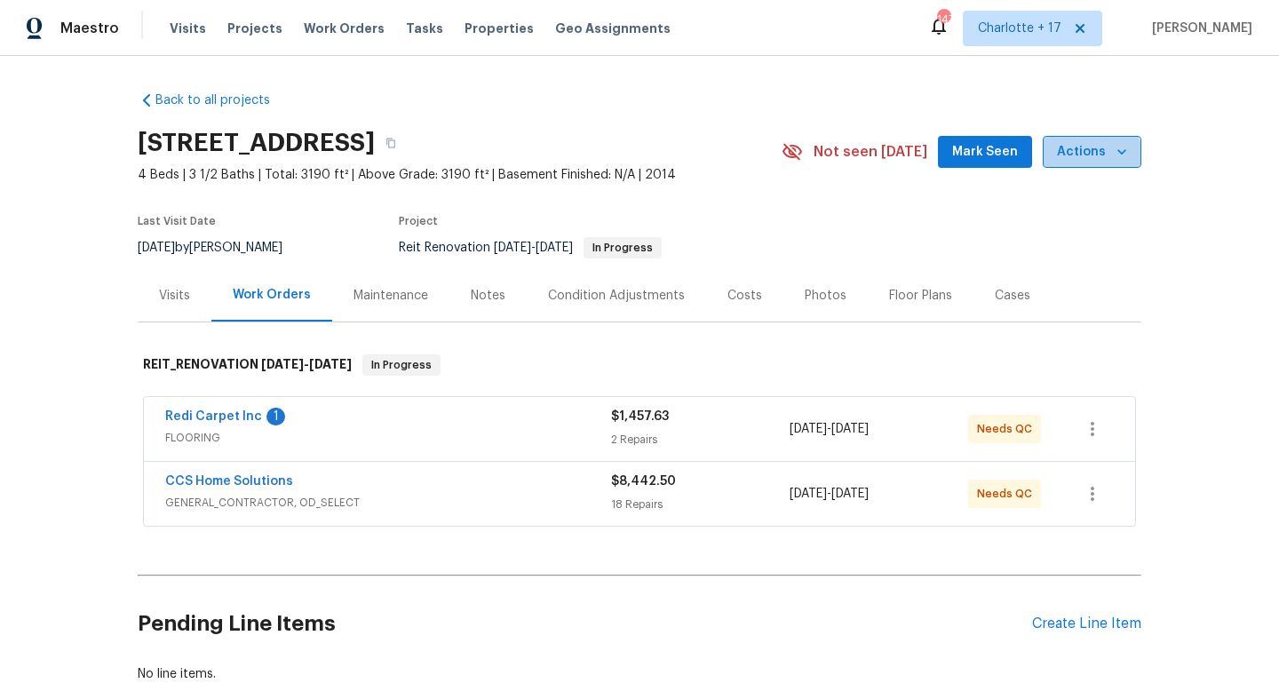  What do you see at coordinates (920, 296) in the screenshot?
I see `div: Floor Plans` at bounding box center [920, 296].